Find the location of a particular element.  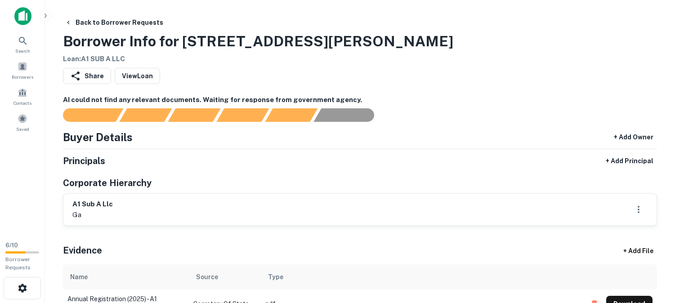

img: capitalize-icon.png is located at coordinates (23, 16).